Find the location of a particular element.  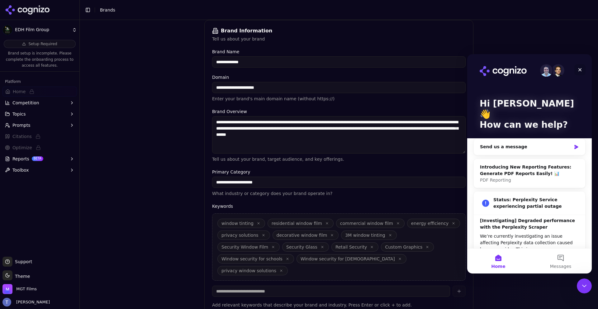

span: PDF Reporting is located at coordinates (28, 126).